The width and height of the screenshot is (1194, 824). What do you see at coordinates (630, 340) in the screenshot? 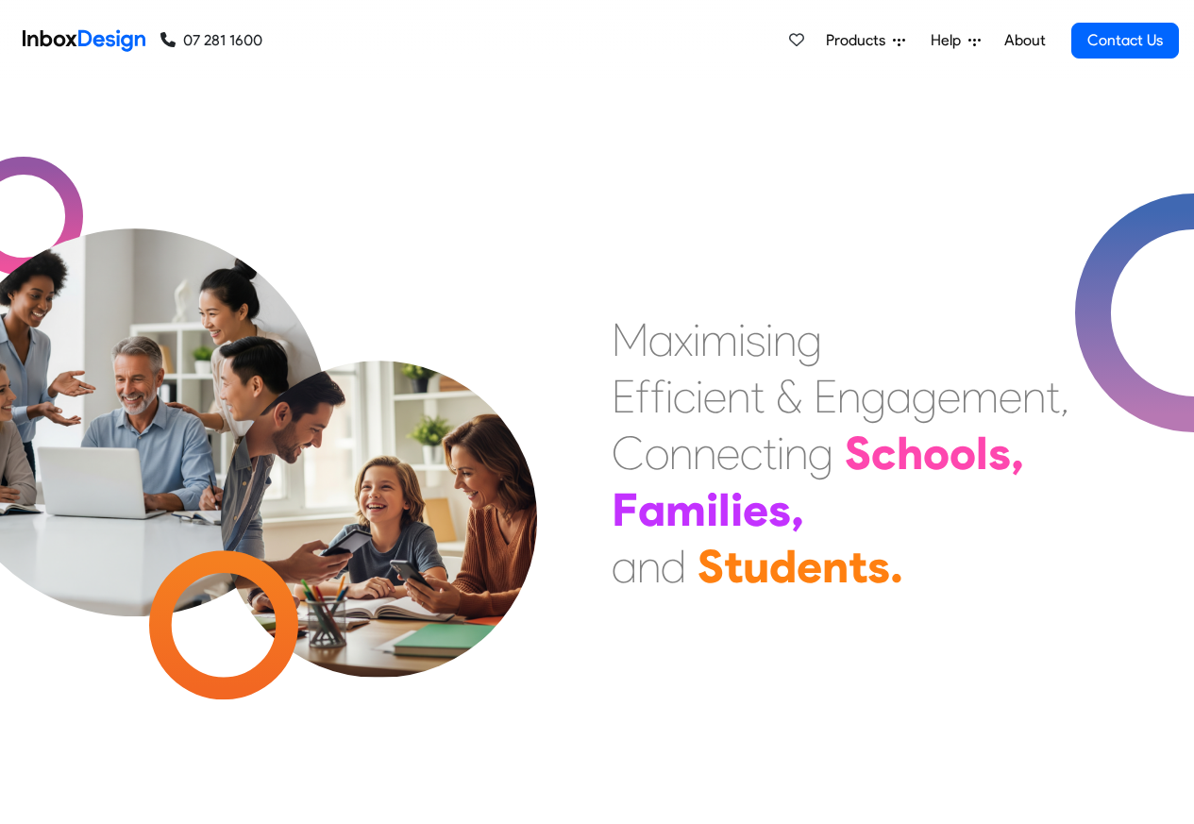
I see `div: M` at bounding box center [630, 340].